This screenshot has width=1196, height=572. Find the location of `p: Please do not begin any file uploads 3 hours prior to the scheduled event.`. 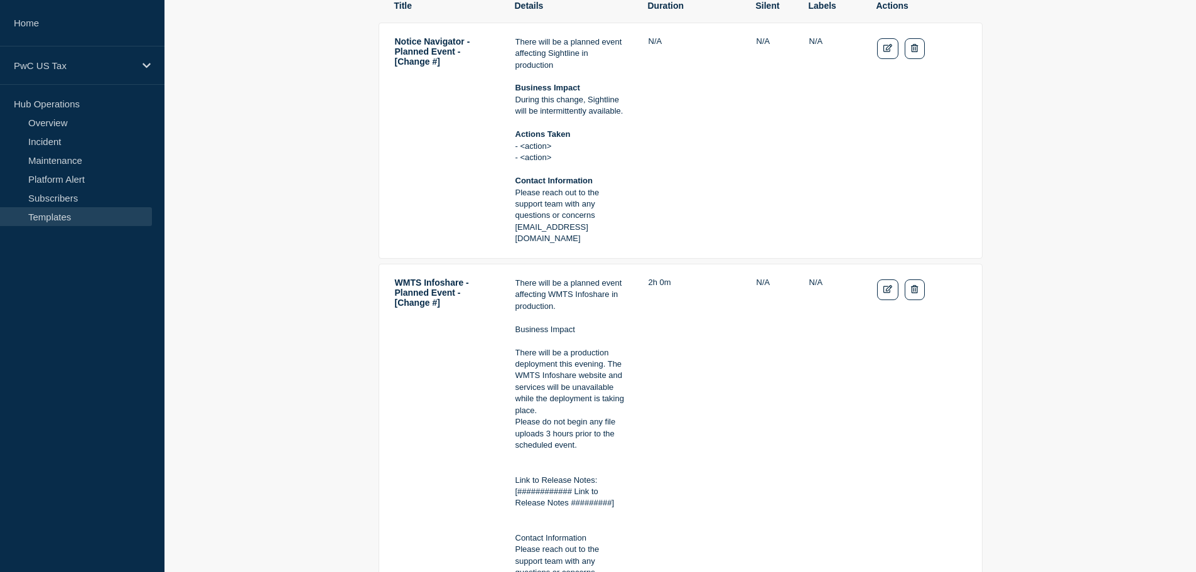

p: Please do not begin any file uploads 3 hours prior to the scheduled event. is located at coordinates (571, 433).